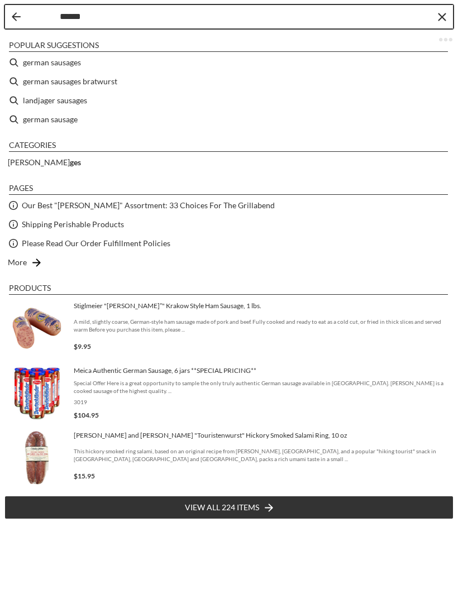 The width and height of the screenshot is (458, 599). I want to click on button: Clear, so click(441, 17).